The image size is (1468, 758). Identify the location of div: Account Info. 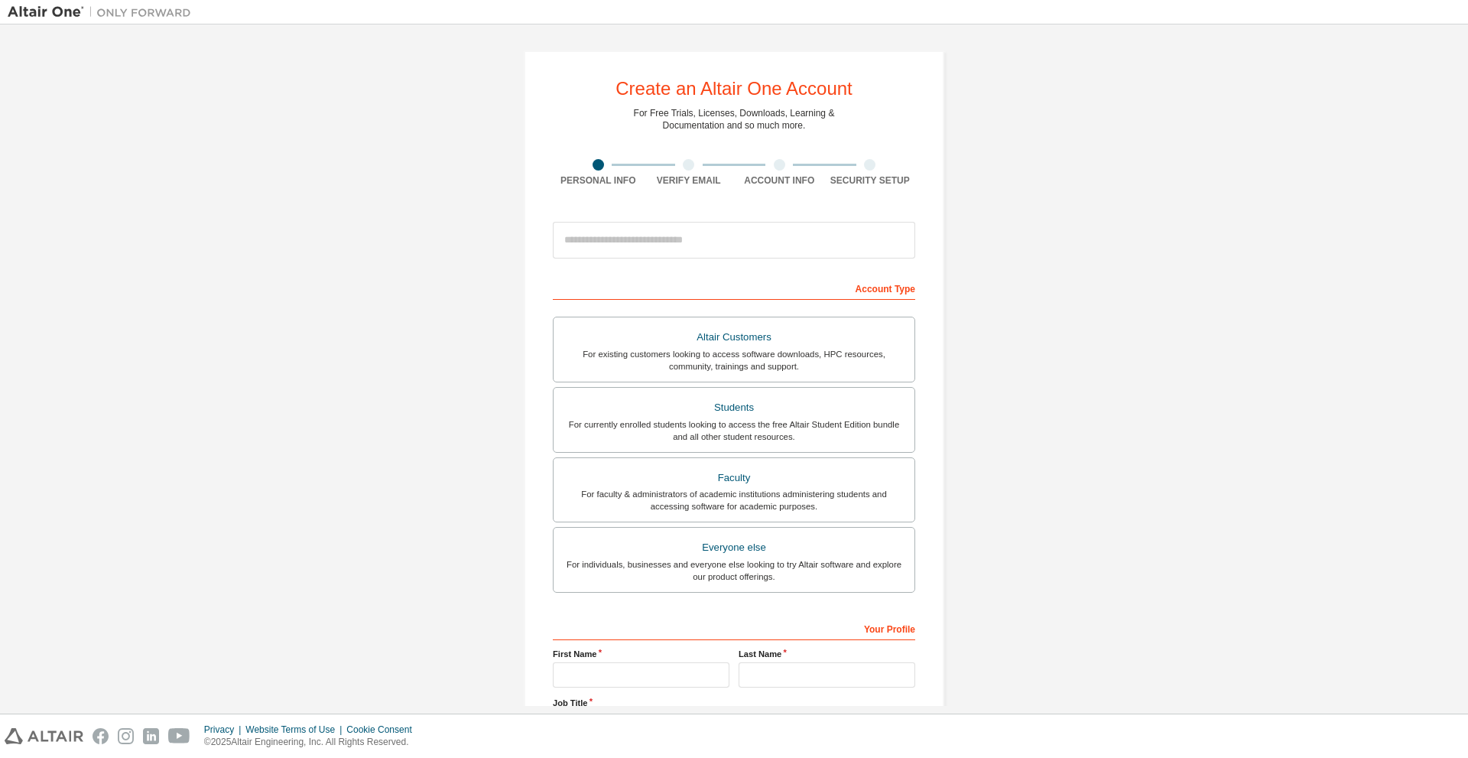
(779, 180).